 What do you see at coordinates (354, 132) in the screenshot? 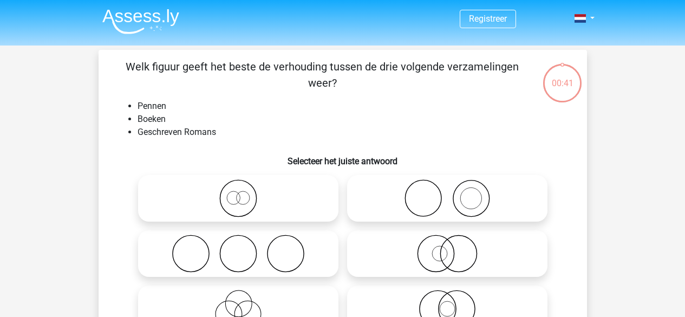
I see `li: Geschreven Romans` at bounding box center [354, 132].